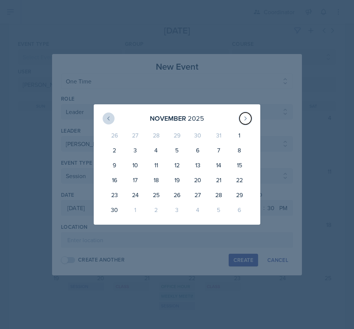 The height and width of the screenshot is (329, 354). I want to click on div: 2025, so click(196, 118).